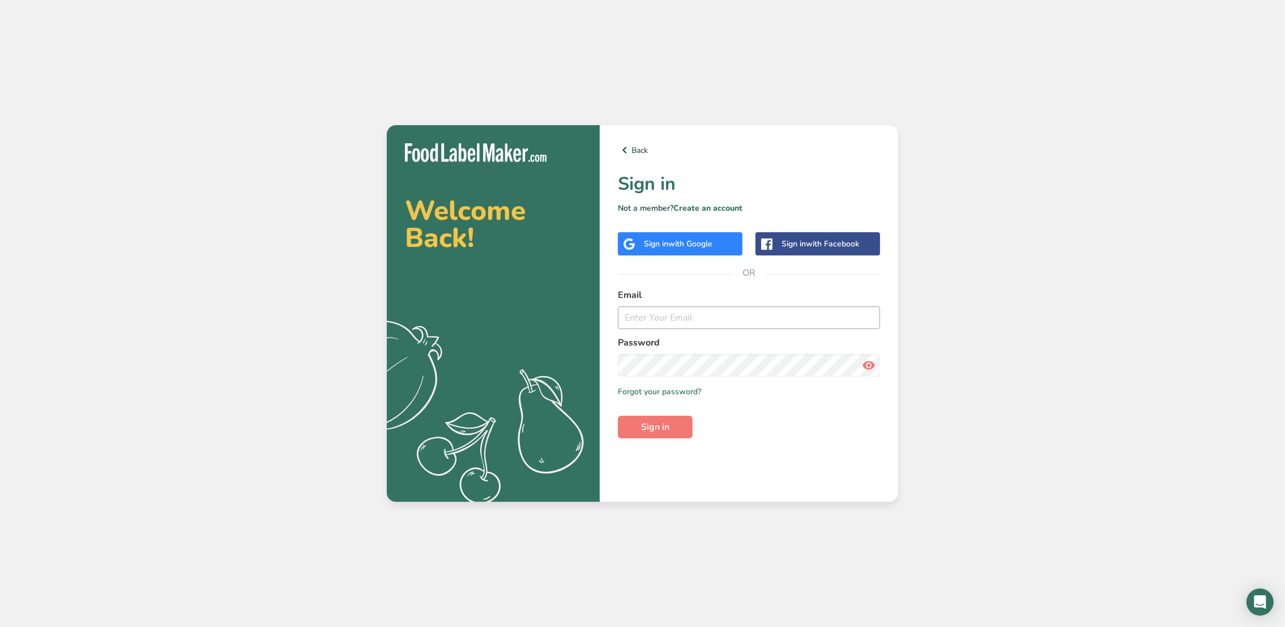  Describe the element at coordinates (833, 244) in the screenshot. I see `span: with Facebook` at that location.